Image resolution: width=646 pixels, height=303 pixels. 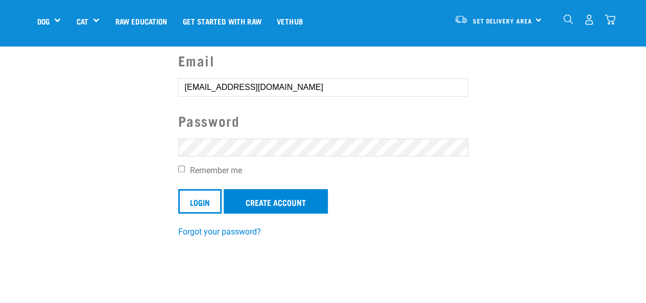 What do you see at coordinates (220, 231) in the screenshot?
I see `a: Forgot your password?` at bounding box center [220, 231].